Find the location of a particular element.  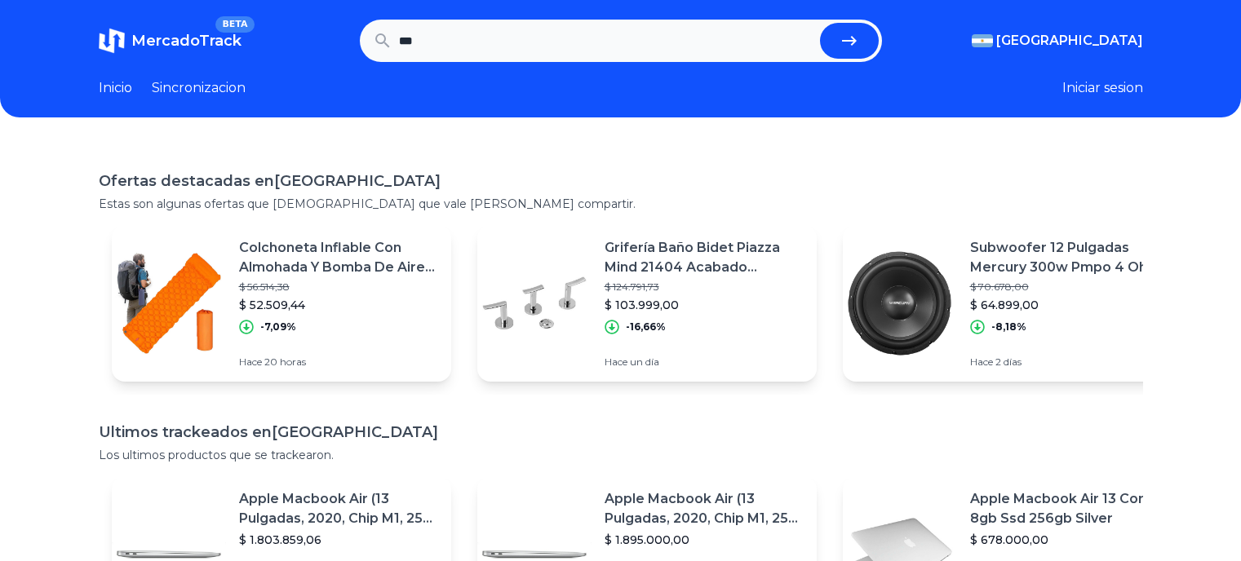

p: $ 70.678,00 is located at coordinates (1070, 287).